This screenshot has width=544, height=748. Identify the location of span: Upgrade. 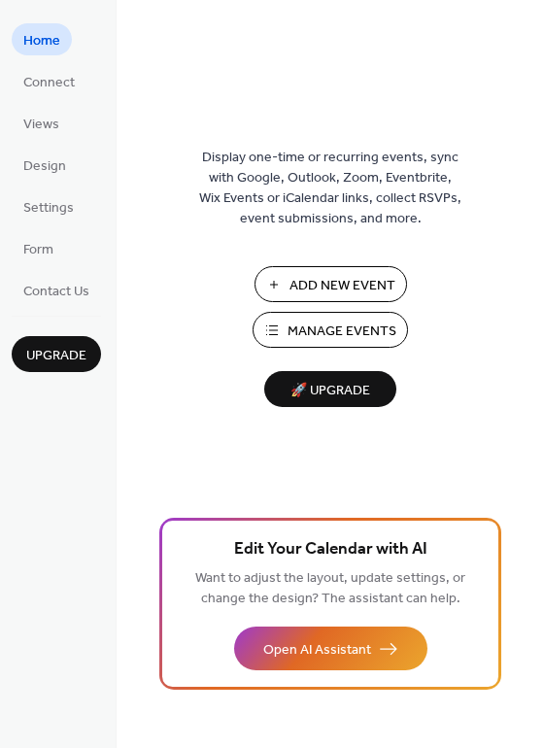
(56, 355).